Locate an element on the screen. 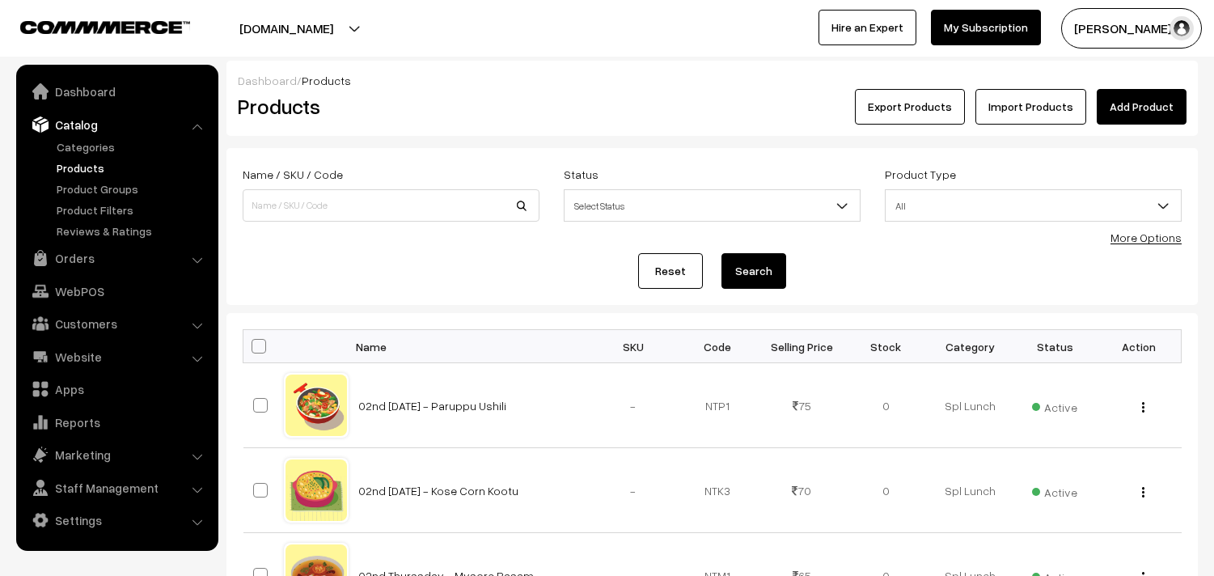 Image resolution: width=1214 pixels, height=576 pixels. a: My Subscription is located at coordinates (986, 27).